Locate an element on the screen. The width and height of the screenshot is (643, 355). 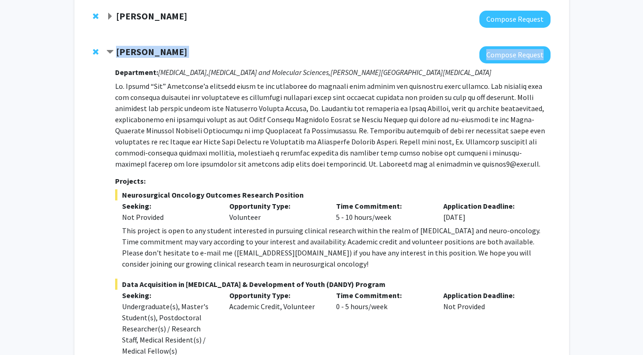
span: Neurosurgical Oncology Outcomes Research Position is located at coordinates (333, 195).